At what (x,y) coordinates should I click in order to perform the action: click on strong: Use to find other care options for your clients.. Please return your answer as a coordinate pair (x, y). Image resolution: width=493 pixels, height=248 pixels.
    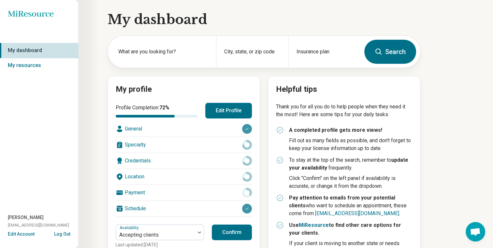
    Looking at the image, I should click on (345, 229).